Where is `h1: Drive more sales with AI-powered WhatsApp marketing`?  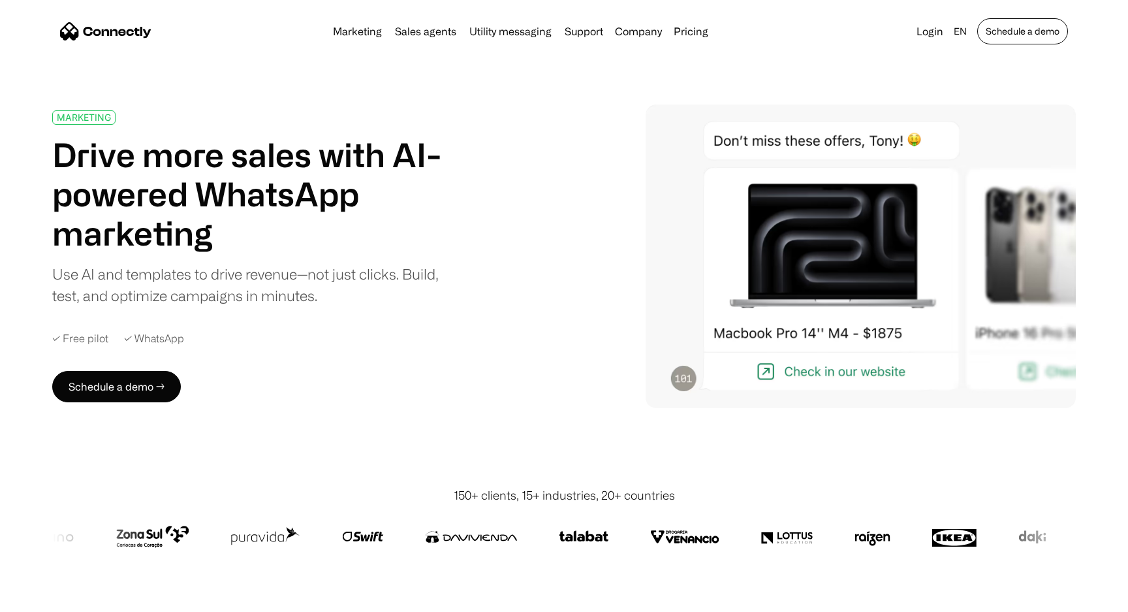 h1: Drive more sales with AI-powered WhatsApp marketing is located at coordinates (254, 194).